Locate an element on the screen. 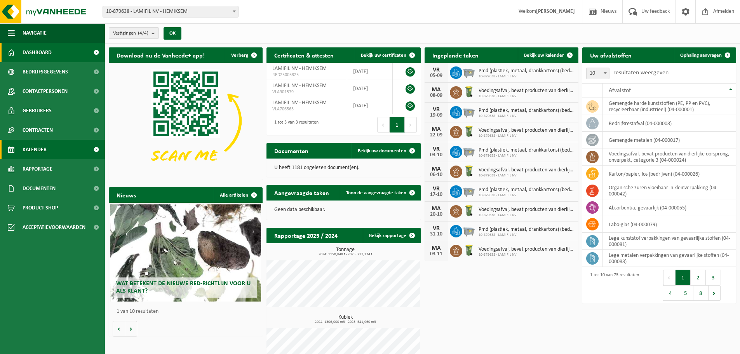  button: Vorige is located at coordinates (119, 329).